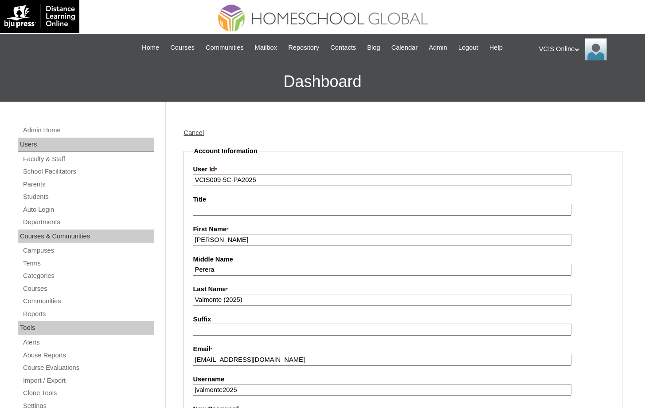 The image size is (645, 408). I want to click on a: Terms, so click(88, 263).